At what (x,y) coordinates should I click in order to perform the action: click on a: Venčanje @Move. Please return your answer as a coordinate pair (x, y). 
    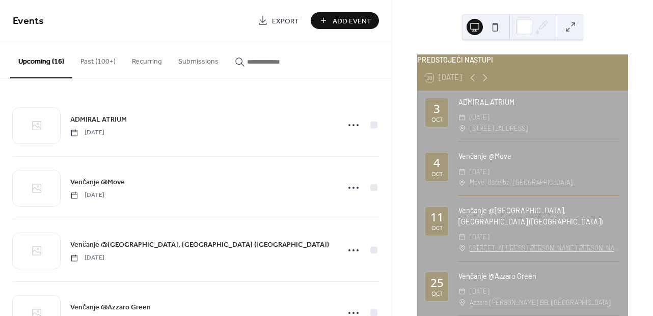
    Looking at the image, I should click on (97, 182).